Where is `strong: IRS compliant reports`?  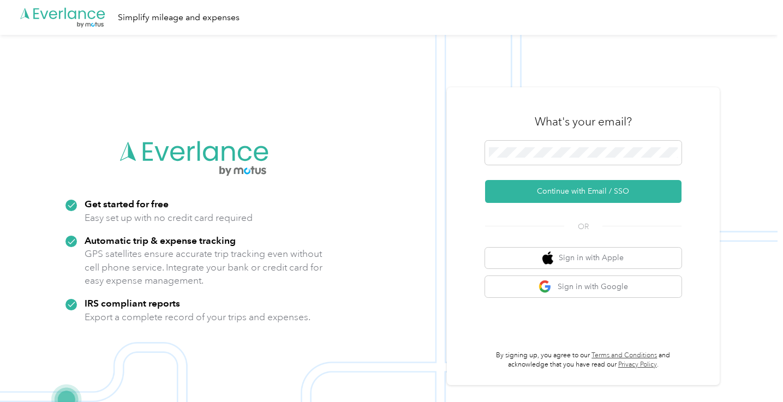
strong: IRS compliant reports is located at coordinates (132, 303).